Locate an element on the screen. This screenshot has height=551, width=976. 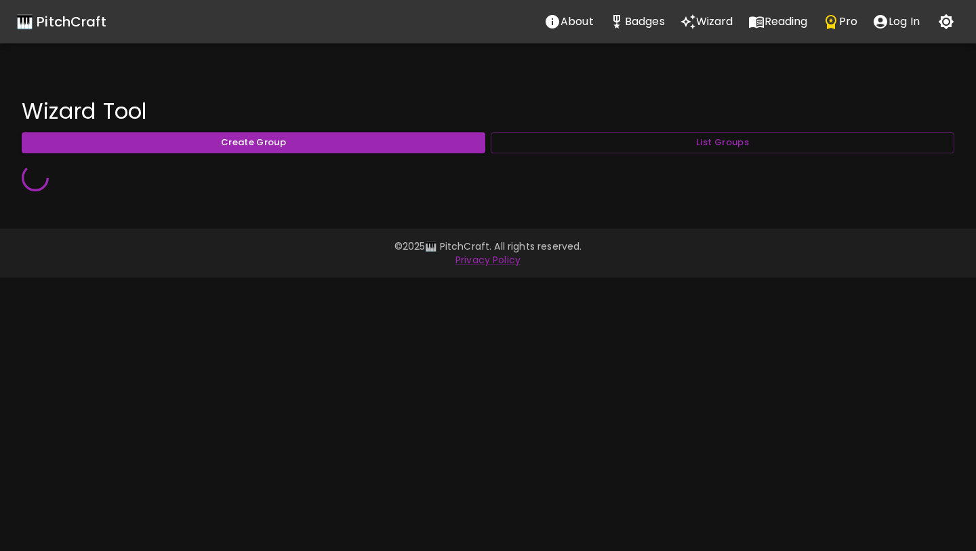
p: Wizard is located at coordinates (715, 22).